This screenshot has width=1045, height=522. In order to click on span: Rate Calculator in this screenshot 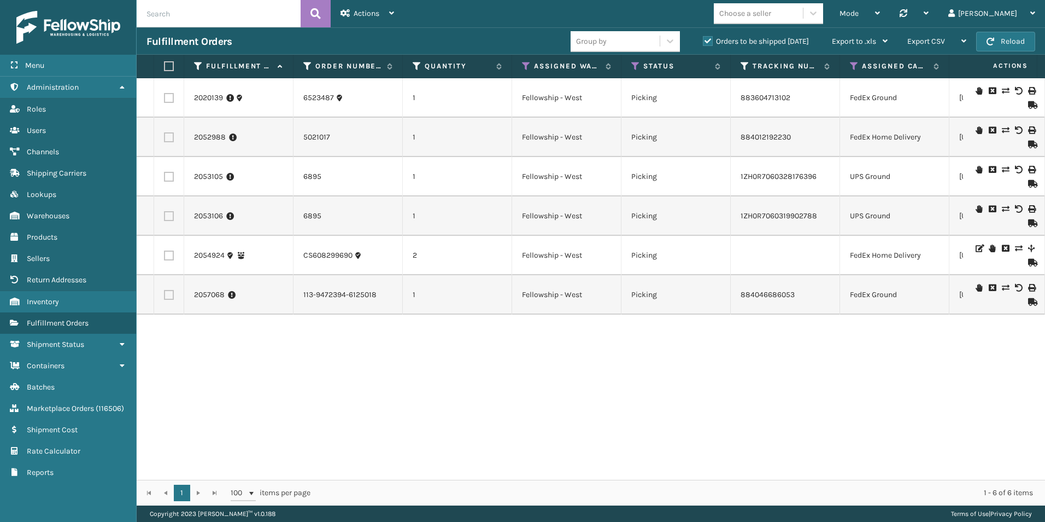, I will do `click(54, 451)`.